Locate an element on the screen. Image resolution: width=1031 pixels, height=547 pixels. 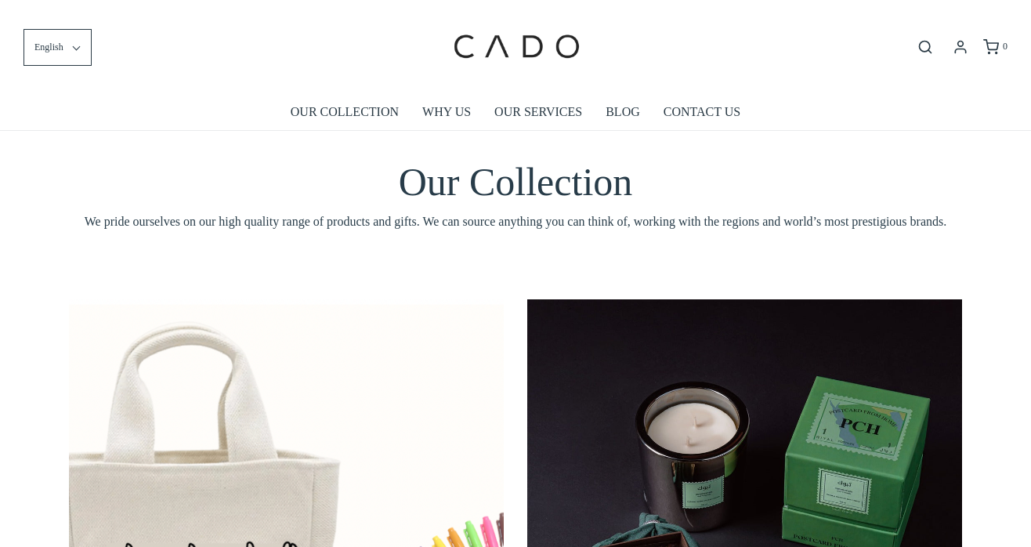
a: 0 is located at coordinates (994, 47).